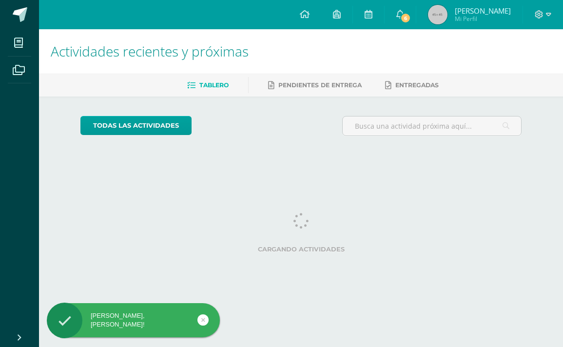  What do you see at coordinates (438, 15) in the screenshot?
I see `img: 45x45` at bounding box center [438, 15].